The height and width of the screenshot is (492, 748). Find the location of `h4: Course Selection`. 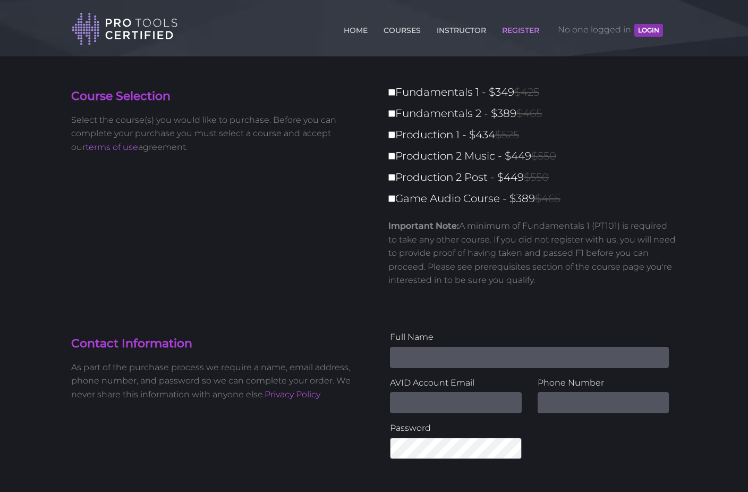

h4: Course Selection is located at coordinates (218, 96).